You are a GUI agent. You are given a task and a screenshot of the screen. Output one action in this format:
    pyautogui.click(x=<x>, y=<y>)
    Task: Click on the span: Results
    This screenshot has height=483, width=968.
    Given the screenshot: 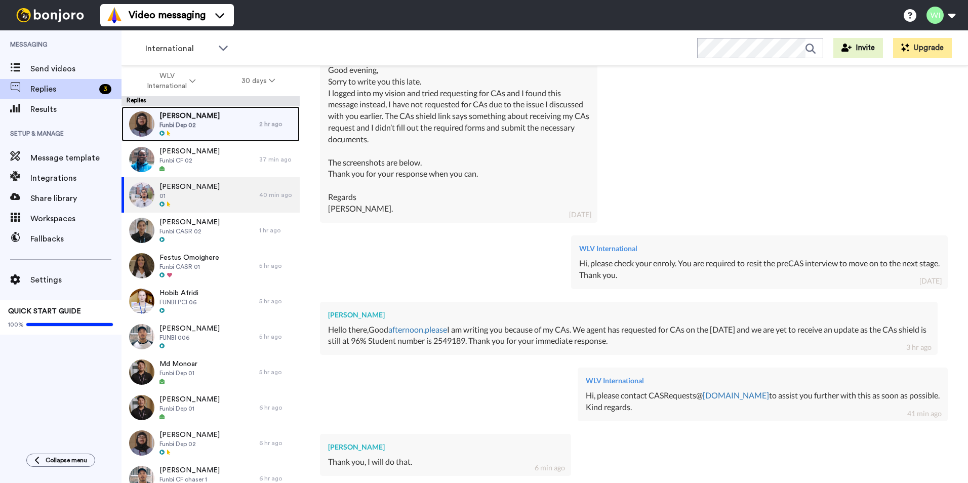 What is the action you would take?
    pyautogui.click(x=76, y=109)
    